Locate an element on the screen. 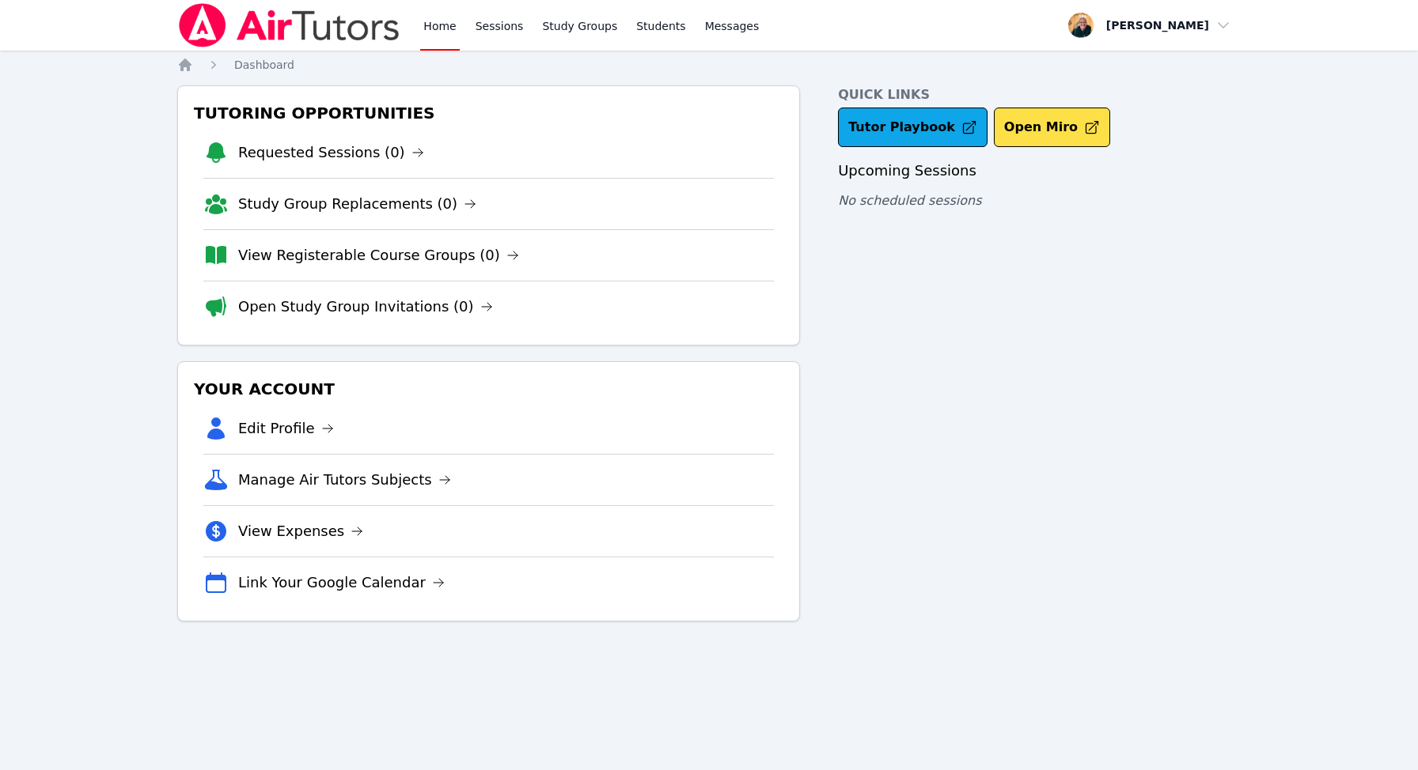  a: Dashboard is located at coordinates (264, 65).